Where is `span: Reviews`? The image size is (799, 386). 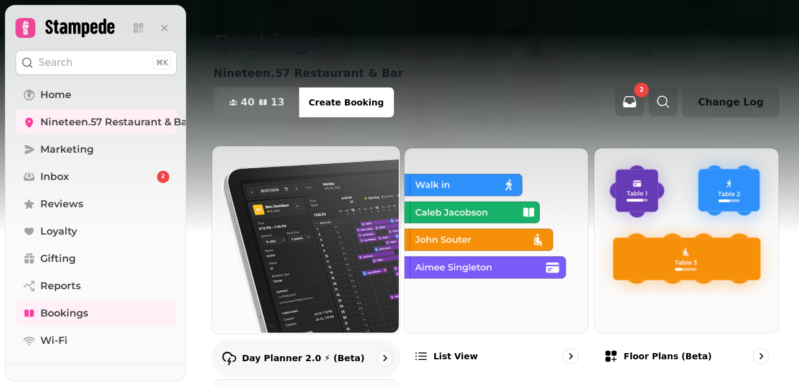
span: Reviews is located at coordinates (61, 204).